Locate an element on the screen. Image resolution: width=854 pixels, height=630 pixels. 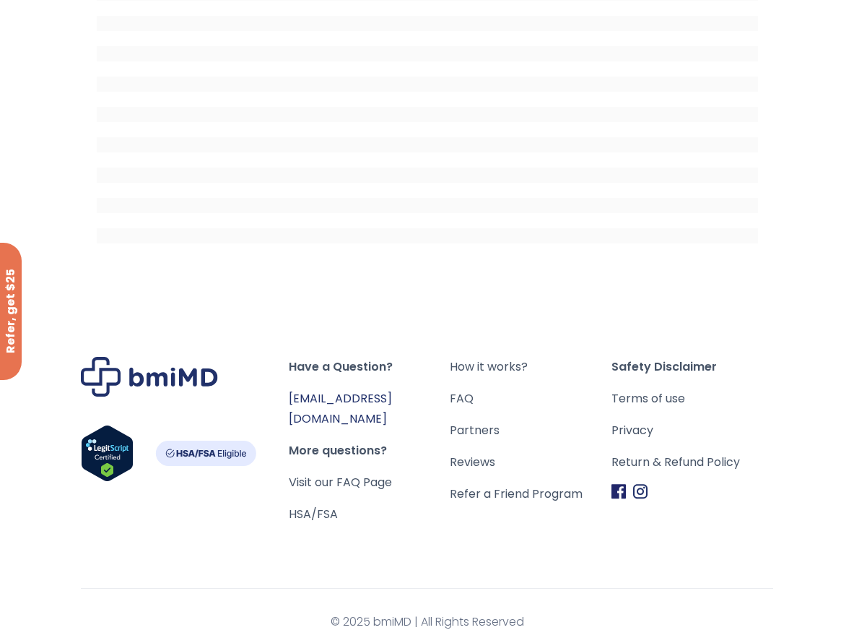
a: Refer a Friend Program is located at coordinates (531, 494).